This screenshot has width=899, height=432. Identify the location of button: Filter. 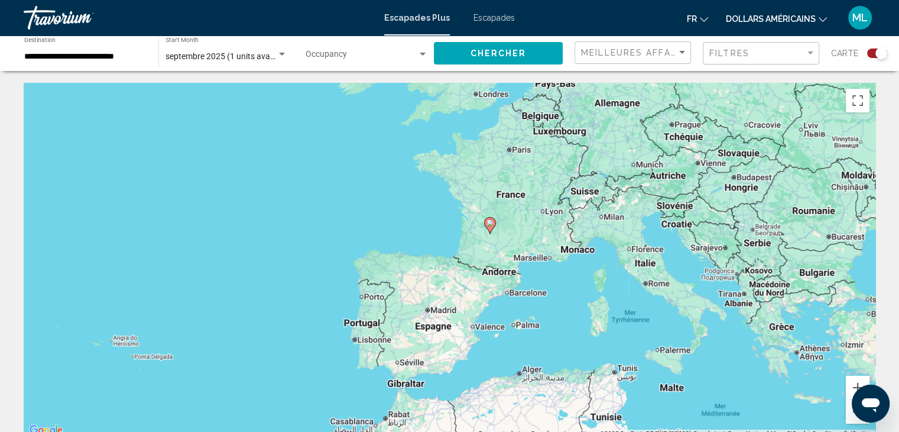
(761, 53).